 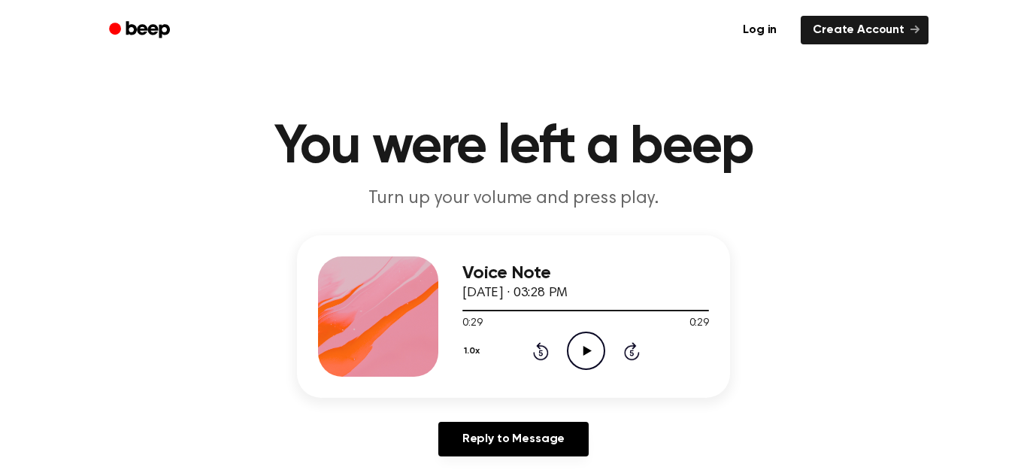 What do you see at coordinates (759, 30) in the screenshot?
I see `a: Log in` at bounding box center [759, 30].